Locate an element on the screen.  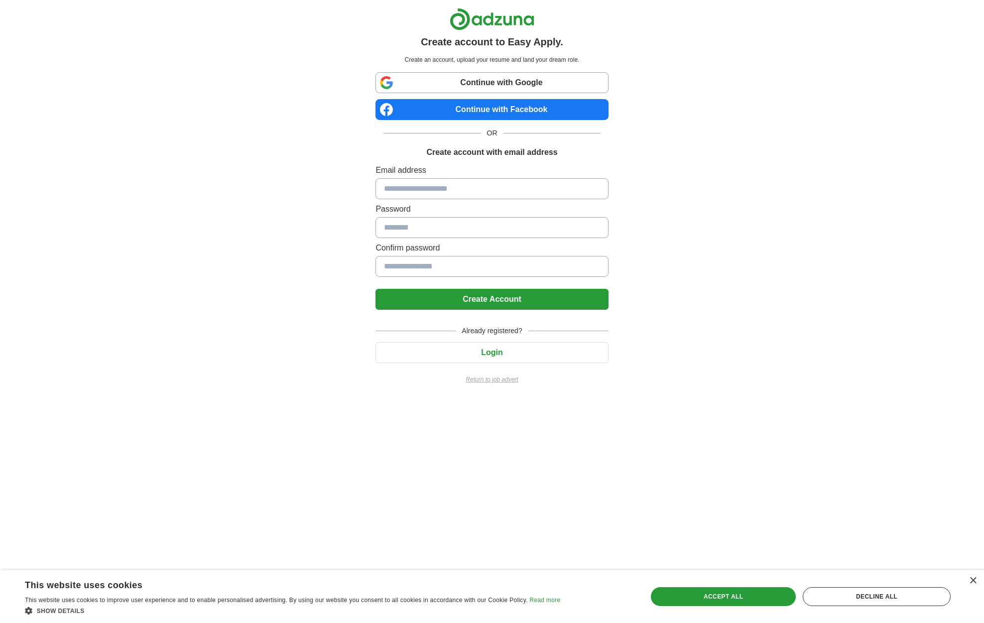
button: Login is located at coordinates (491, 353).